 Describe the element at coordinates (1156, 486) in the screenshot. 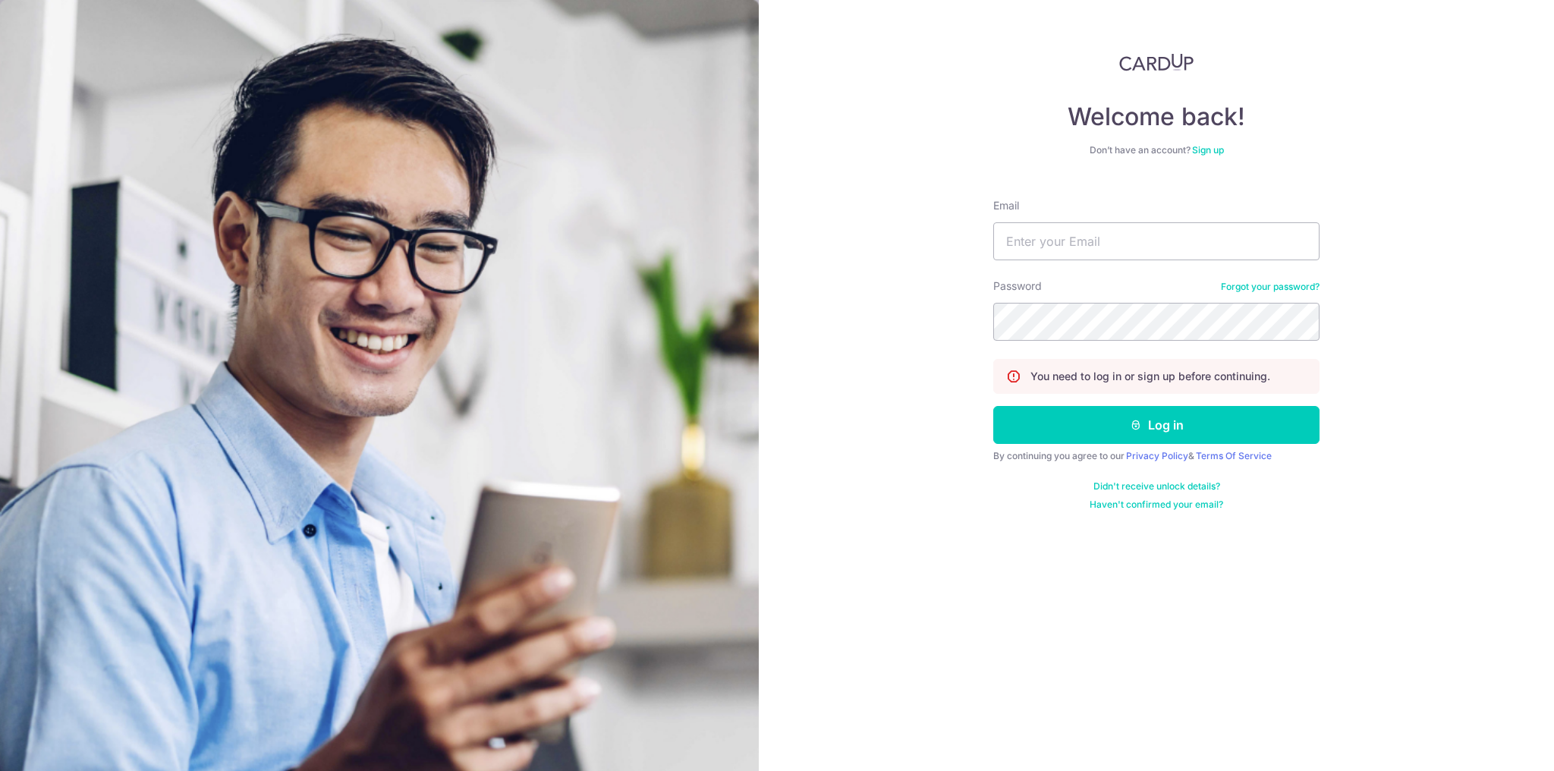

I see `a: Didn't receive unlock details?` at that location.